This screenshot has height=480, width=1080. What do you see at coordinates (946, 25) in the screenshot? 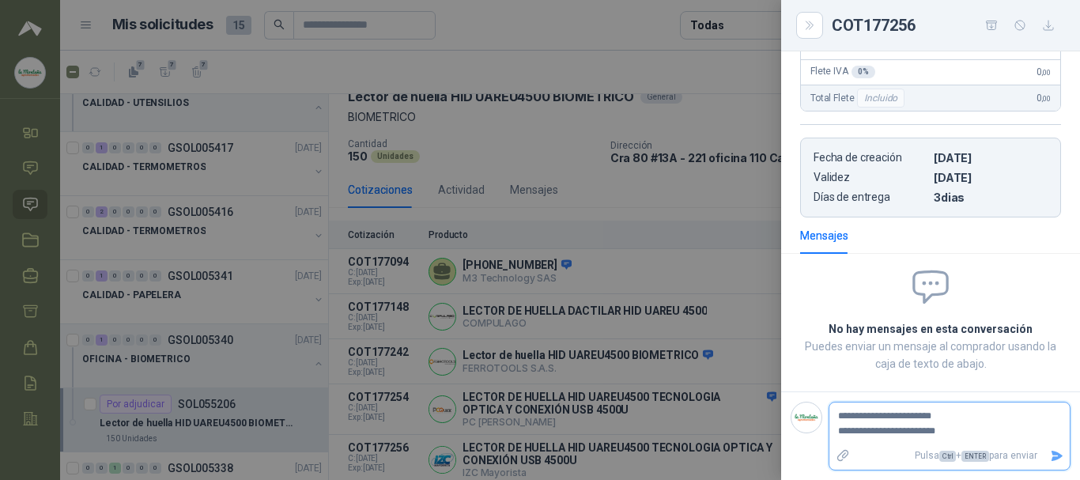
I see `div: COT177256` at bounding box center [946, 25].